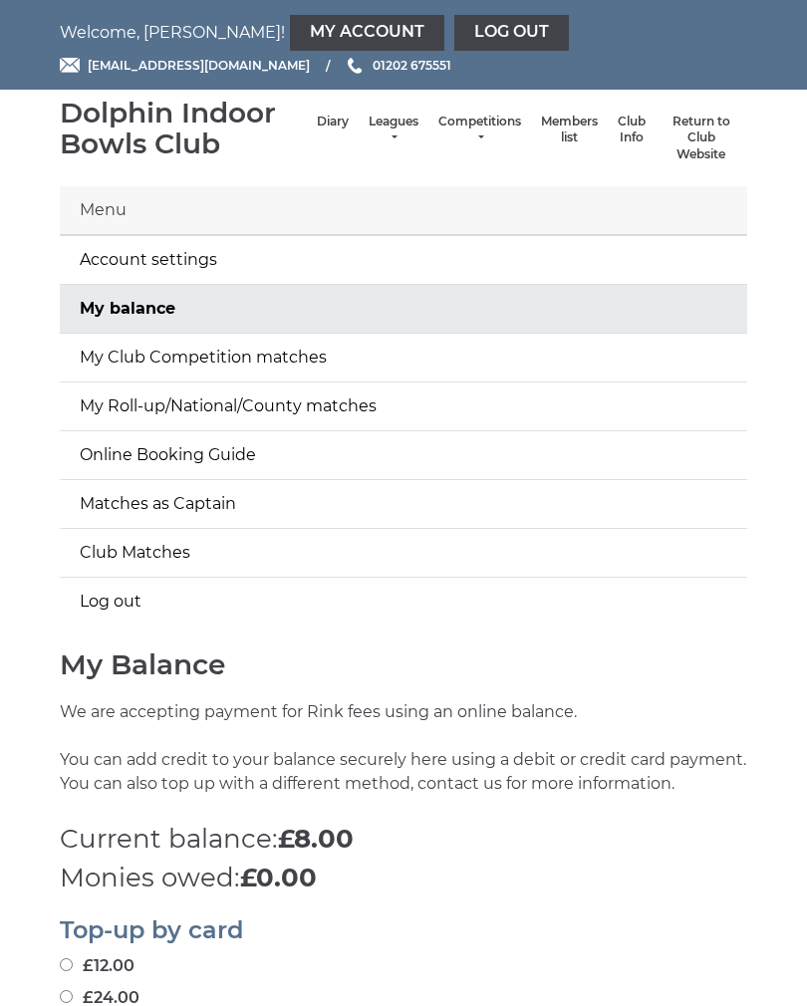 This screenshot has width=807, height=1006. Describe the element at coordinates (97, 966) in the screenshot. I see `label: £12.00` at that location.